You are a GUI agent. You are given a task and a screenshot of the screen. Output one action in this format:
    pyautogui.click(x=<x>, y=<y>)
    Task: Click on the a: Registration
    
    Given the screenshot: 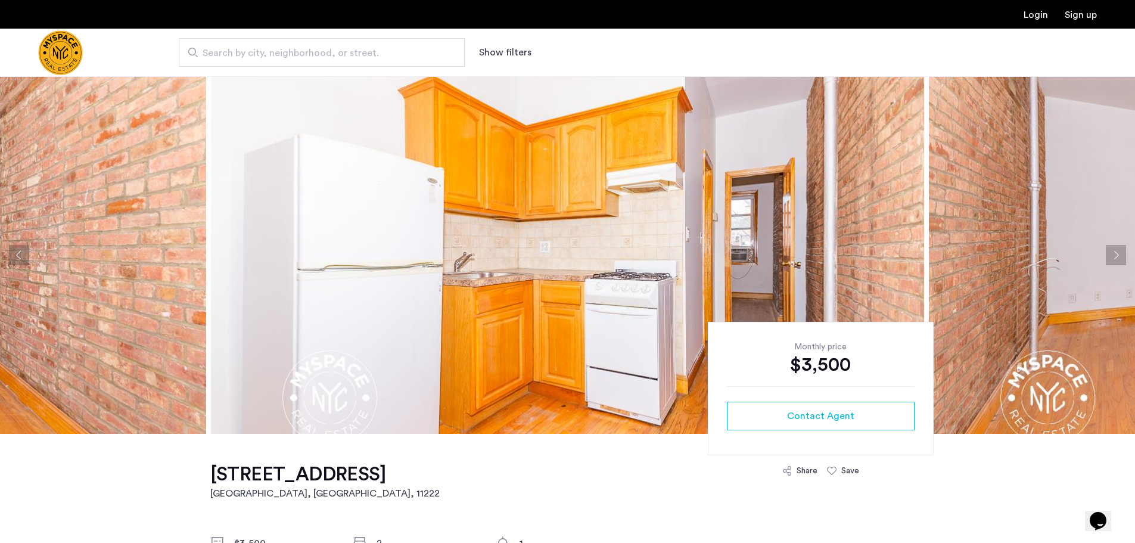 What is the action you would take?
    pyautogui.click(x=1080, y=15)
    